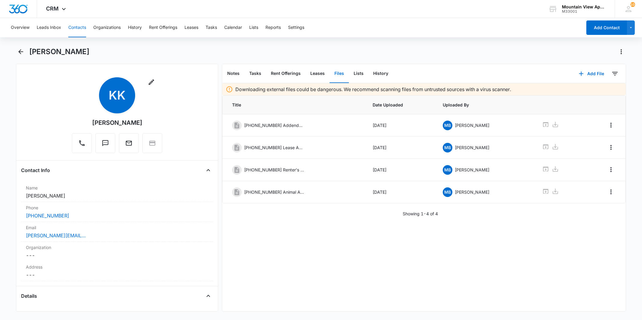  What do you see at coordinates (117, 228) in the screenshot?
I see `label: Email` at bounding box center [117, 228].